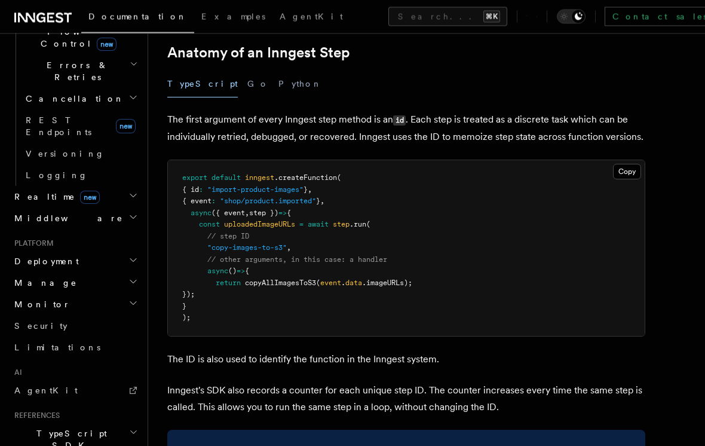 The width and height of the screenshot is (705, 446). What do you see at coordinates (233, 17) in the screenshot?
I see `span: Examples` at bounding box center [233, 17].